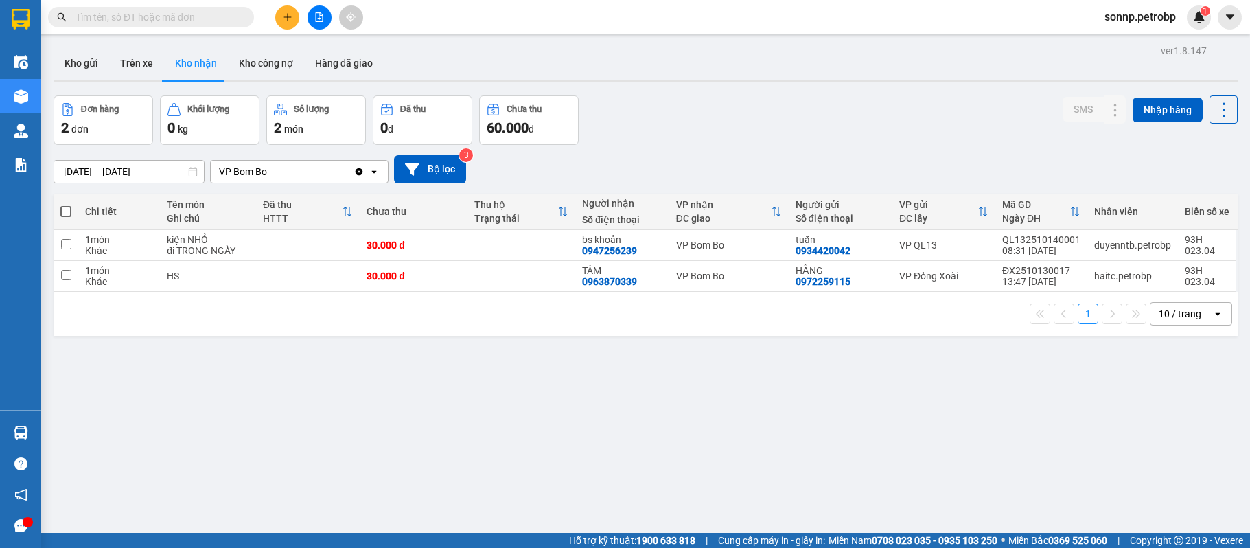 The height and width of the screenshot is (548, 1250). I want to click on img: icon-new-feature, so click(1199, 17).